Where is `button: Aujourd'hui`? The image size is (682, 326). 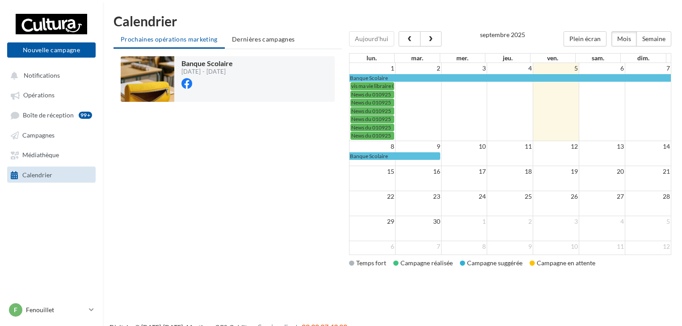
button: Aujourd'hui is located at coordinates (371, 39).